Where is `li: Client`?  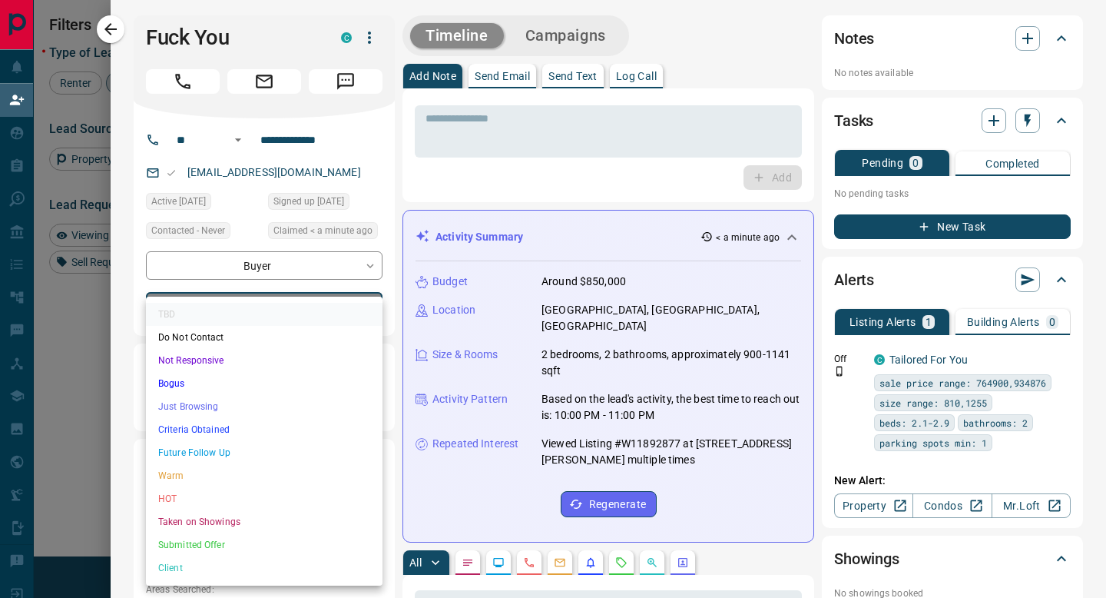
li: Client is located at coordinates (264, 568).